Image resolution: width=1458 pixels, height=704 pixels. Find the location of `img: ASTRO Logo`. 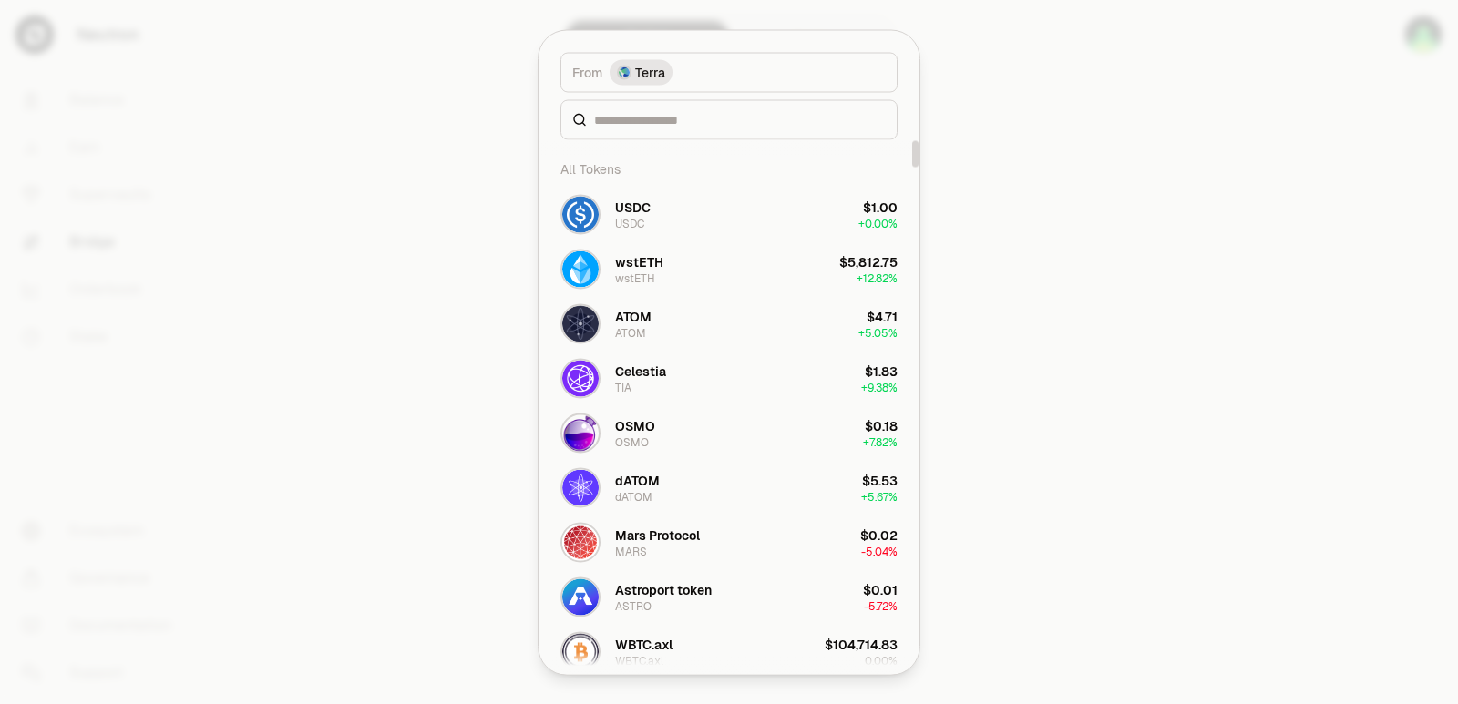

img: ASTRO Logo is located at coordinates (580, 597).